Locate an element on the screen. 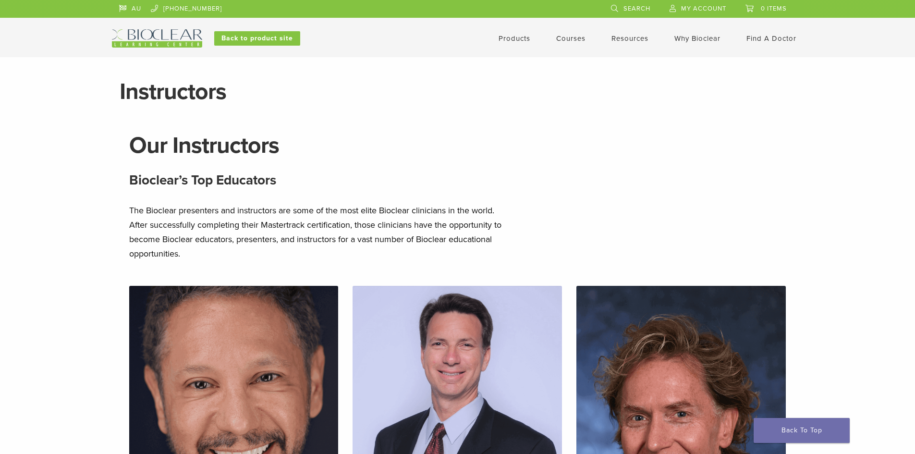 The image size is (915, 454). span: Search is located at coordinates (637, 9).